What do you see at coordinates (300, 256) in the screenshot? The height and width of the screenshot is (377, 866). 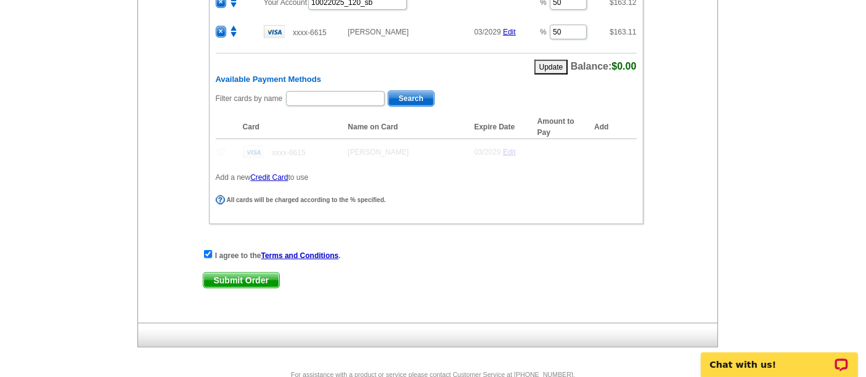 I see `a: Terms and Conditions` at bounding box center [300, 256].